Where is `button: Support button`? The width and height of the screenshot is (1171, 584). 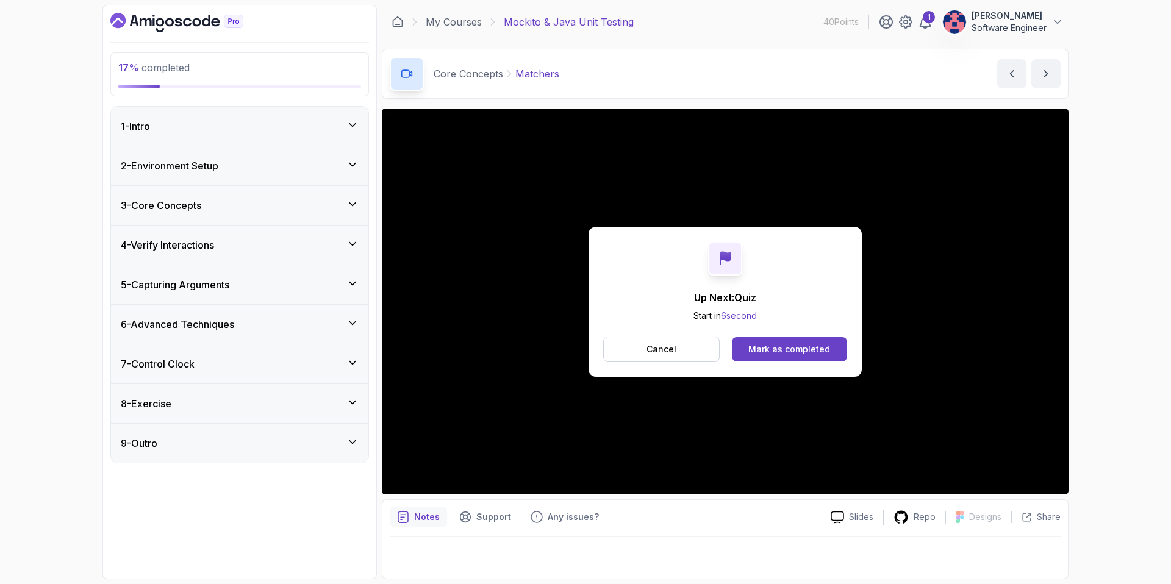
button: Support button is located at coordinates (485, 517).